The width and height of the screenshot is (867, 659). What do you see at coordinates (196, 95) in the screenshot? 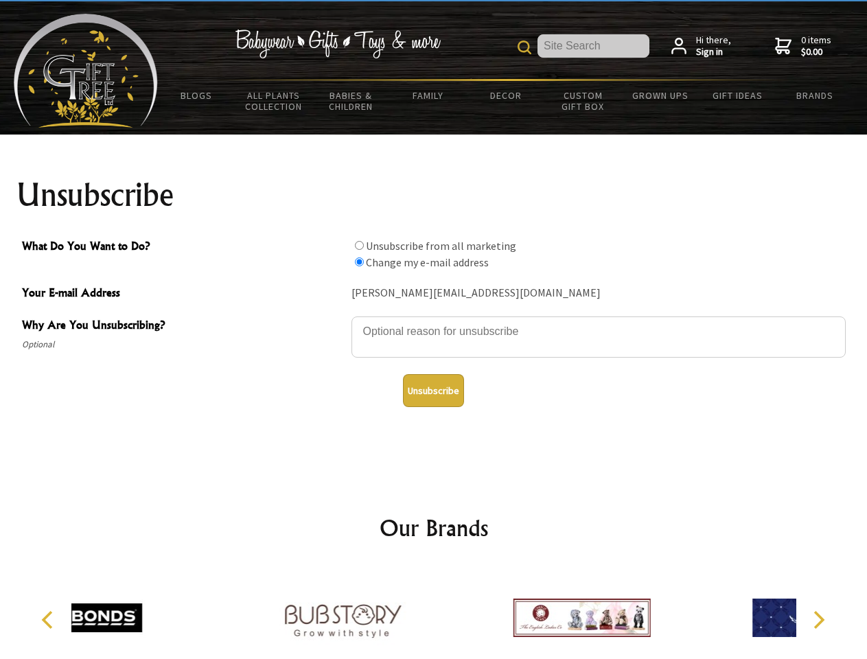
I see `a: BLOGS` at bounding box center [196, 95].